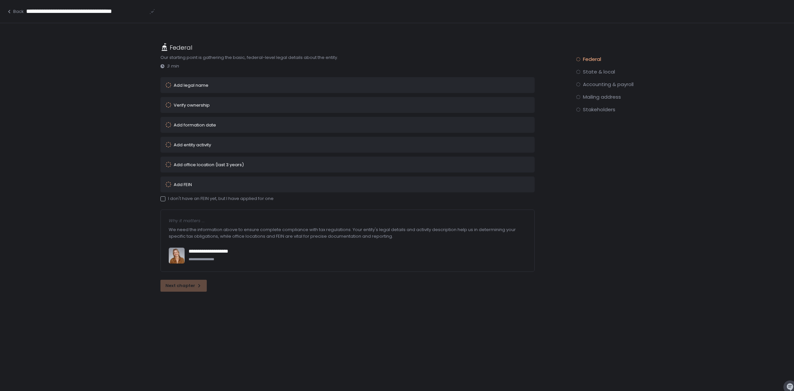 Image resolution: width=794 pixels, height=391 pixels. Describe the element at coordinates (608, 84) in the screenshot. I see `span: Accounting & payroll` at that location.